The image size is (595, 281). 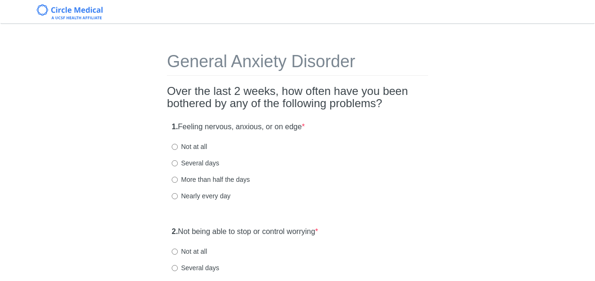 What do you see at coordinates (174, 180) in the screenshot?
I see `input: More than half the days` at bounding box center [174, 180].